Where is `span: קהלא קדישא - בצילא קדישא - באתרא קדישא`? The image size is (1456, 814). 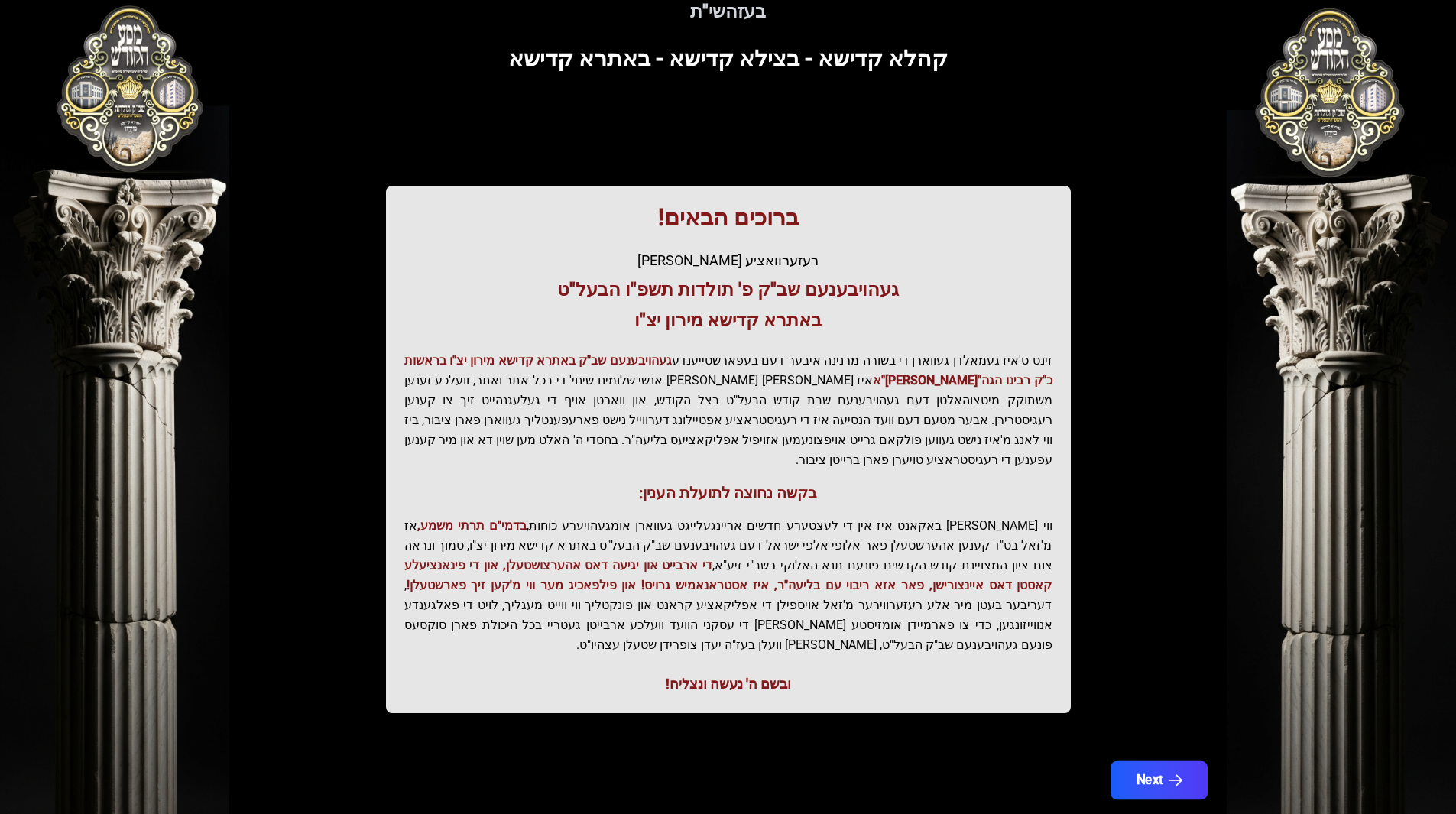
span: קהלא קדישא - בצילא קדישא - באתרא קדישא is located at coordinates (728, 58).